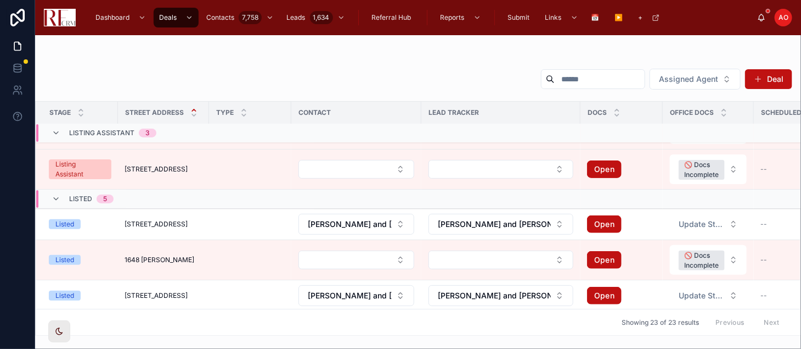  Describe the element at coordinates (554, 18) in the screenshot. I see `span: Links` at that location.